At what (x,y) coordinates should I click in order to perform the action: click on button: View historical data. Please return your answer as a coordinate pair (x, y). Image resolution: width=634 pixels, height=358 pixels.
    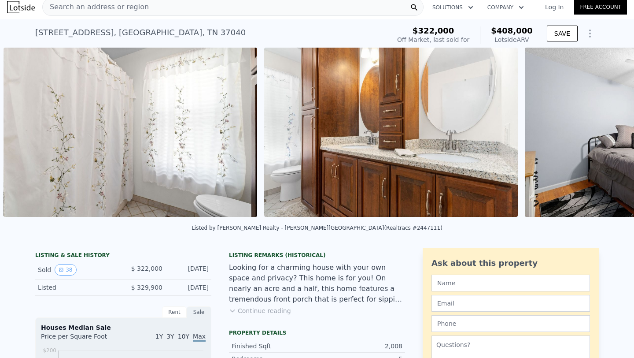
    Looking at the image, I should click on (65, 269).